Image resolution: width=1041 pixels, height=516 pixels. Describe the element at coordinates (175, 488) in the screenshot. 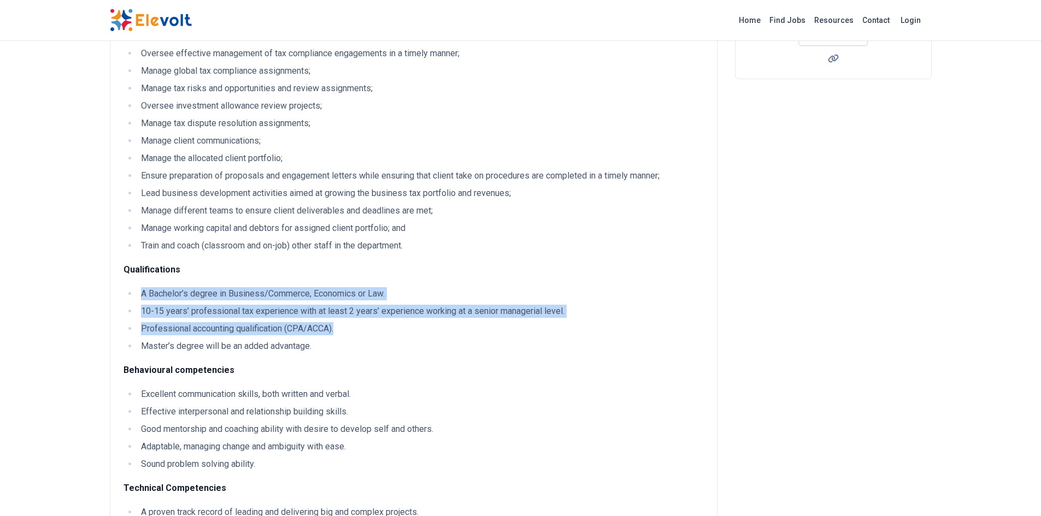

I see `strong: Technical Competencies` at that location.